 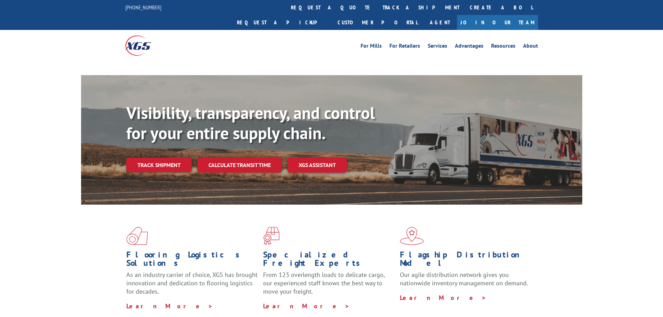 I want to click on a: Advantages, so click(x=469, y=47).